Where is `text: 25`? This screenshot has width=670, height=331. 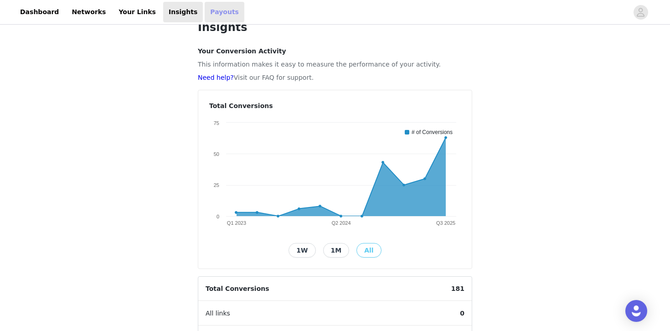
text: 25 is located at coordinates (217, 185).